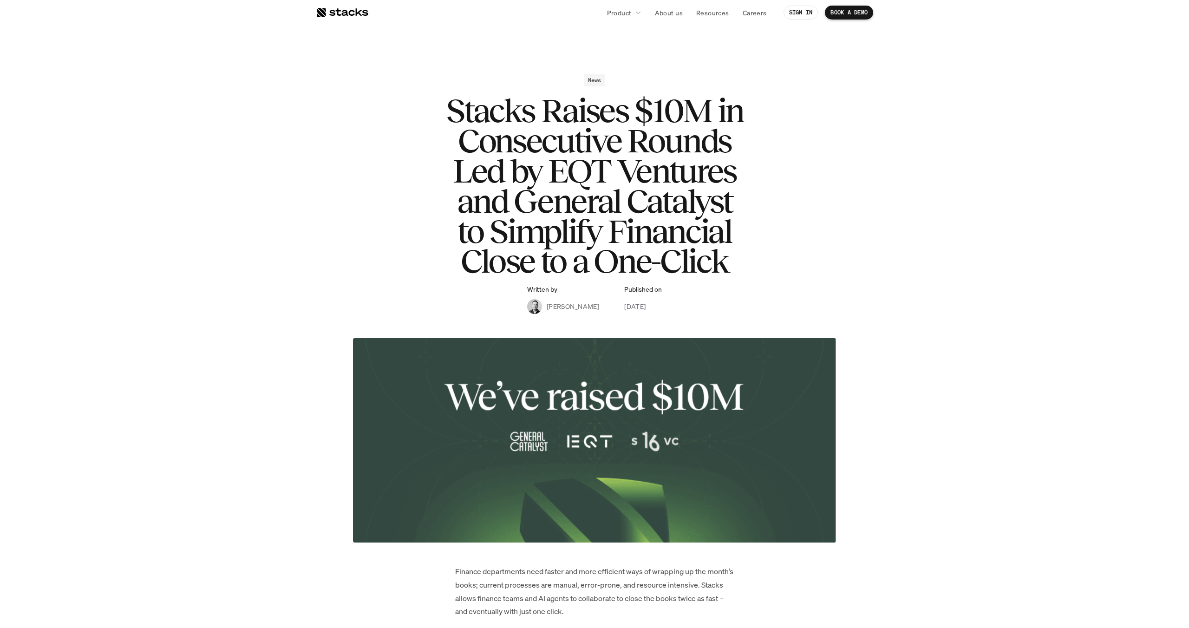 This screenshot has width=1189, height=628. What do you see at coordinates (619, 13) in the screenshot?
I see `p: Product` at bounding box center [619, 13].